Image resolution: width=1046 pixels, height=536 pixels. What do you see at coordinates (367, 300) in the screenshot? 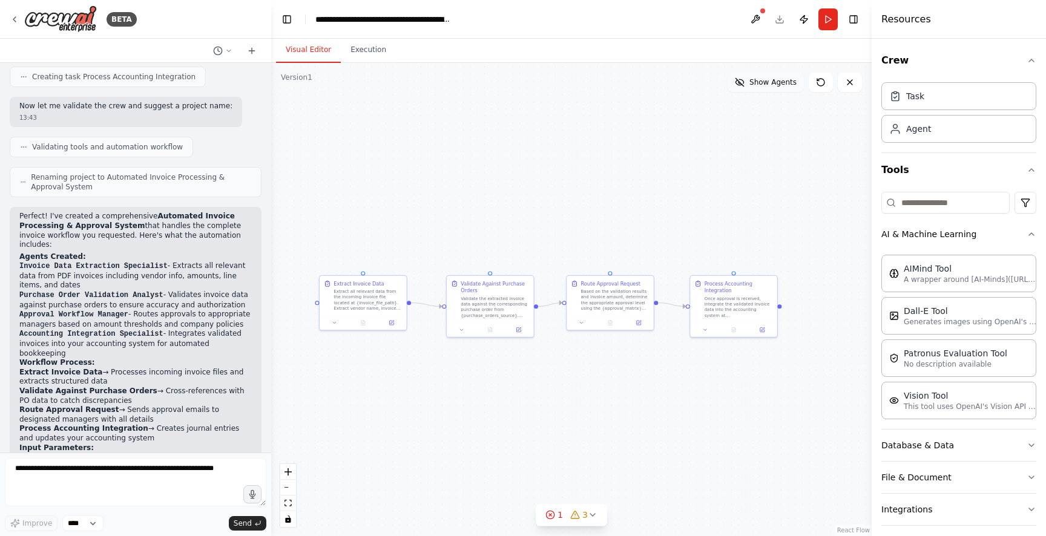
I see `div: Extract all relevant data from the incoming invoice file located at {invoice_file_path}. Extract ...` at bounding box center [367, 300].